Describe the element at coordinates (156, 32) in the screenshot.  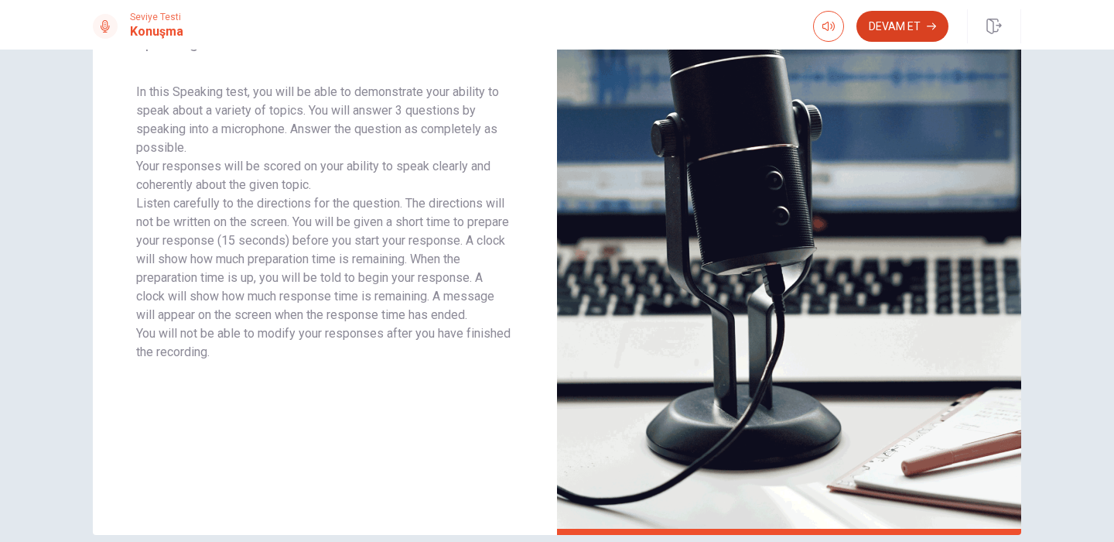
I see `h1: Konuşma` at that location.